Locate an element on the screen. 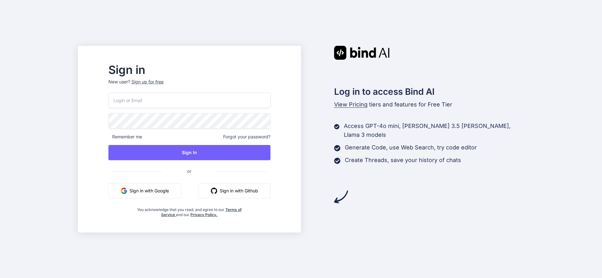 The image size is (602, 278). span: Forgot your password? is located at coordinates (247, 137).